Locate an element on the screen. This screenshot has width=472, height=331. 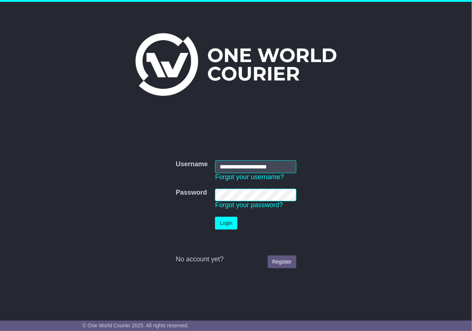
a: Forgot your password? is located at coordinates (249, 205).